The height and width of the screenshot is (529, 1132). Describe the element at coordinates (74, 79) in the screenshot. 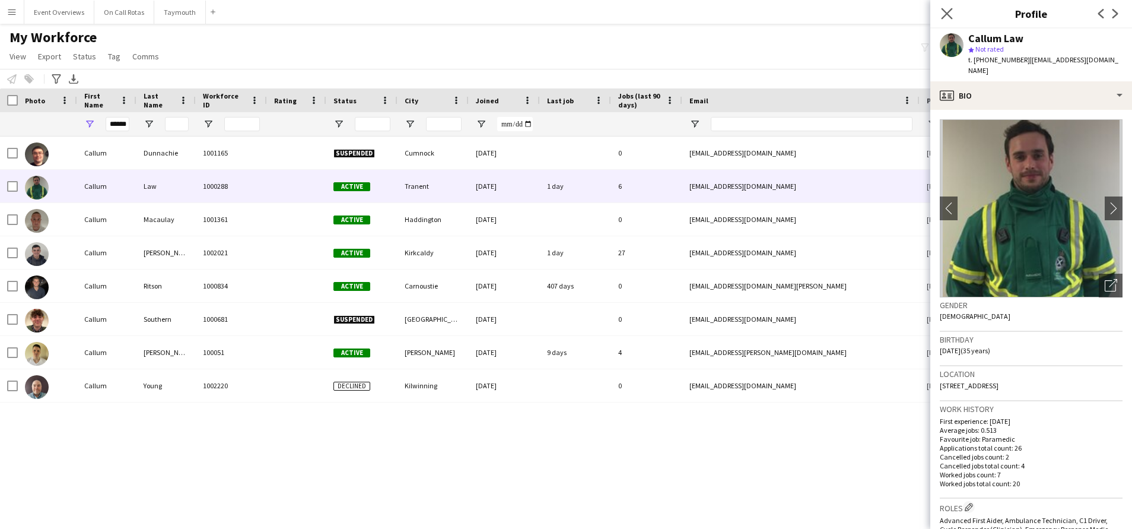

I see `app-action-btn: Export XLSX` at that location.